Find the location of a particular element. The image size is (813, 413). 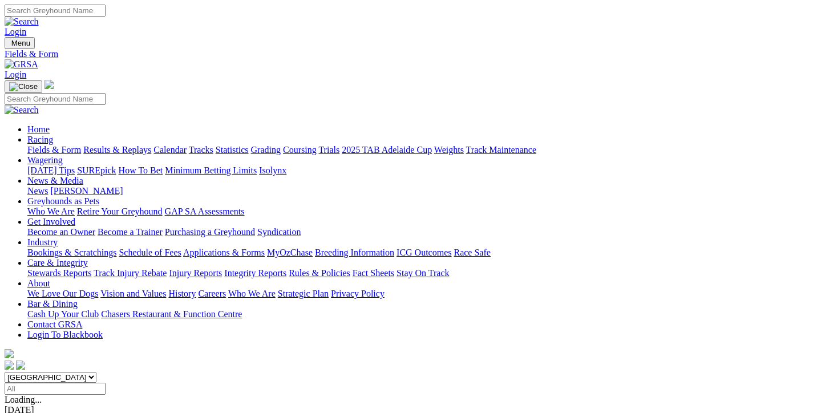

div: Fields & Form is located at coordinates (406, 54).